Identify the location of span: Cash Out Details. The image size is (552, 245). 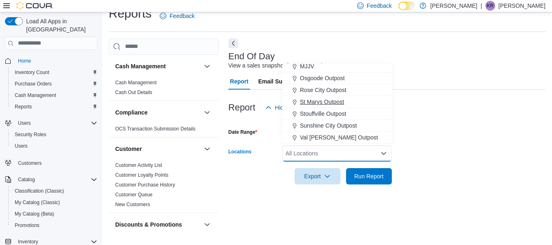
(134, 92).